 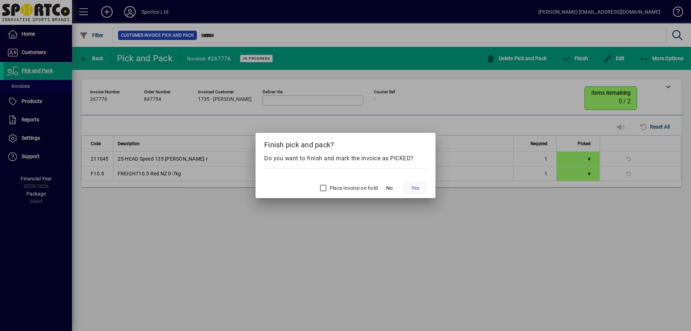 I want to click on span: No, so click(x=390, y=188).